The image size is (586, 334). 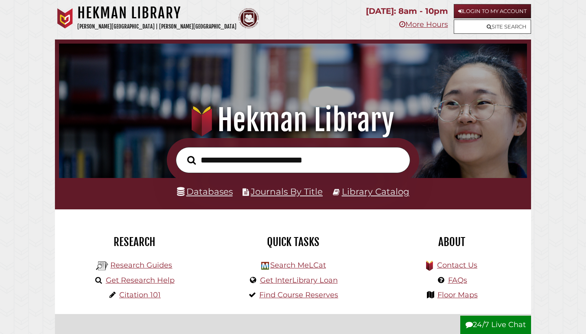 What do you see at coordinates (191, 160) in the screenshot?
I see `button: Search` at bounding box center [191, 160].